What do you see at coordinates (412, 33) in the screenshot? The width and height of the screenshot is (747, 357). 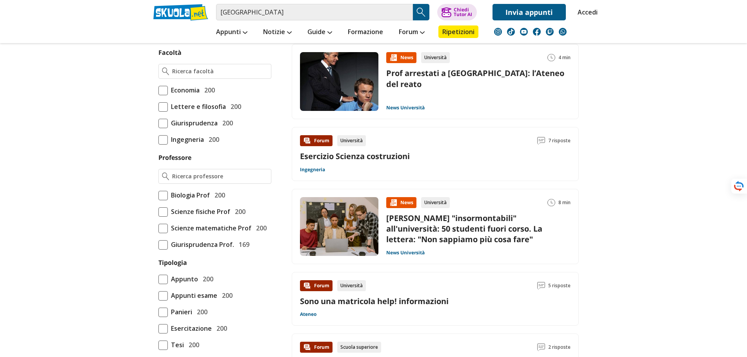 I see `a: Forum` at bounding box center [412, 33].